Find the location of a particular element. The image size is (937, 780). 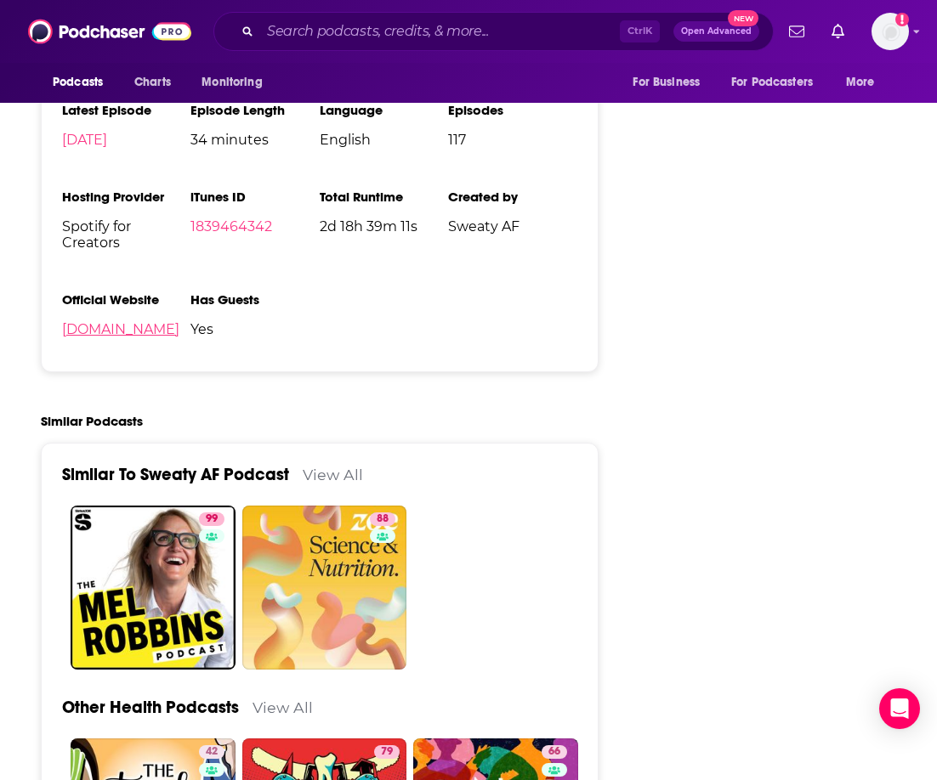

span: 88 is located at coordinates (382, 519).